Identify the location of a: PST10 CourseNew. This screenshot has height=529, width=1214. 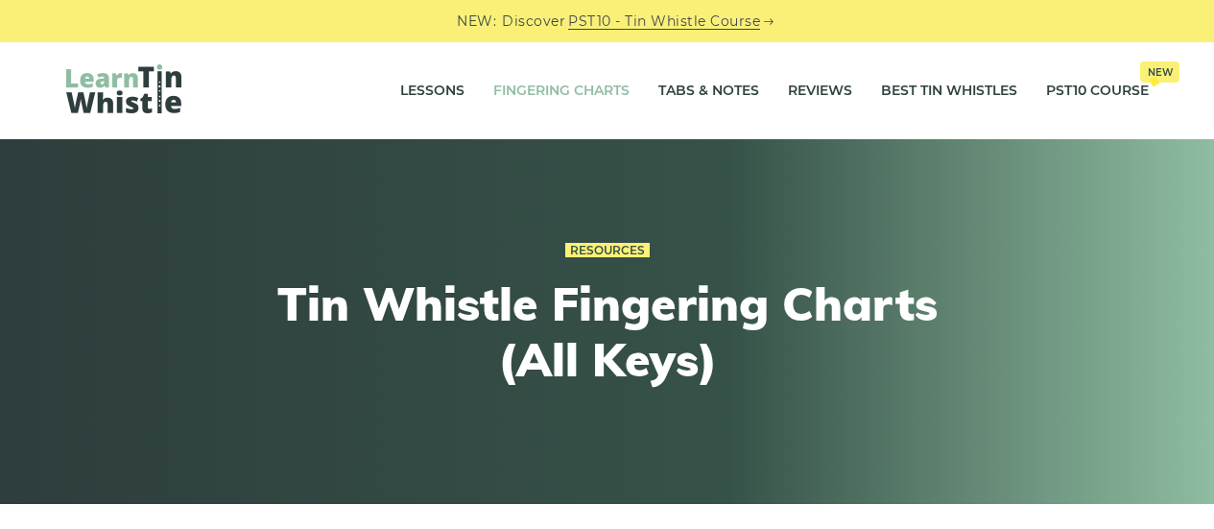
(1097, 91).